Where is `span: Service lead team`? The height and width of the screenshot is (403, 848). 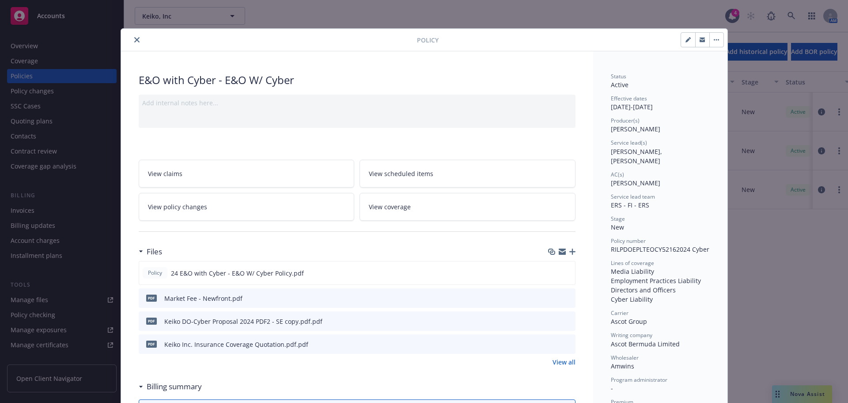
span: Service lead team is located at coordinates (633, 196).